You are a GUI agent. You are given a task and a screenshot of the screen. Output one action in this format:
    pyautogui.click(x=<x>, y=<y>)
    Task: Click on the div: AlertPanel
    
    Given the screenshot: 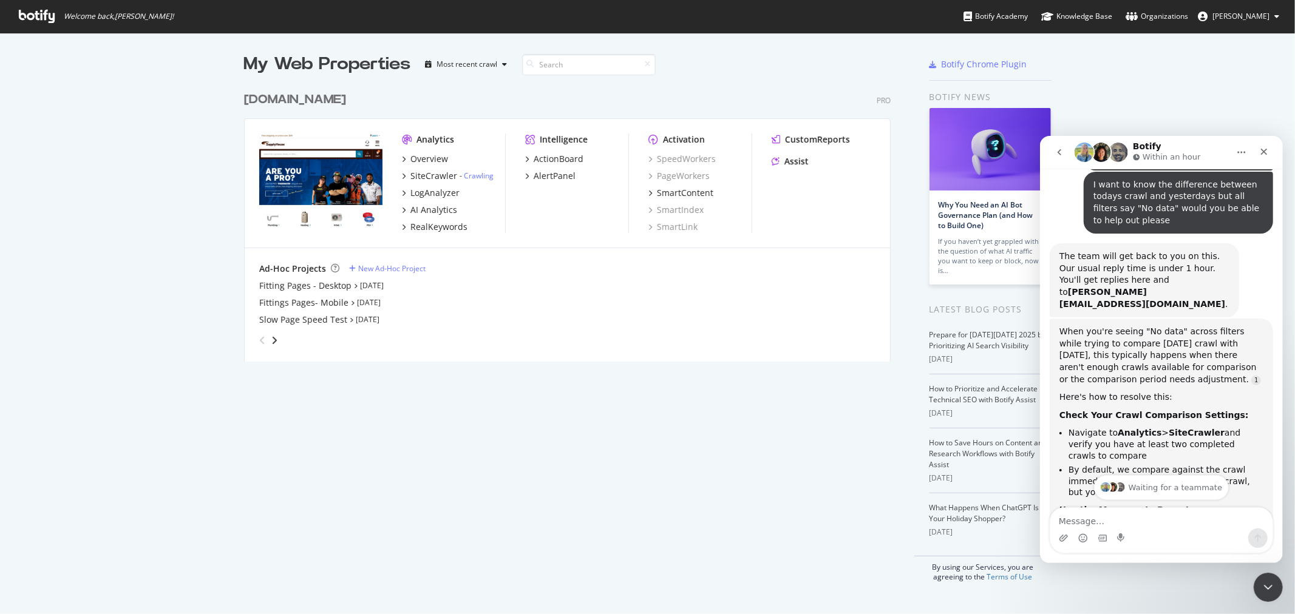 What is the action you would take?
    pyautogui.click(x=554, y=176)
    